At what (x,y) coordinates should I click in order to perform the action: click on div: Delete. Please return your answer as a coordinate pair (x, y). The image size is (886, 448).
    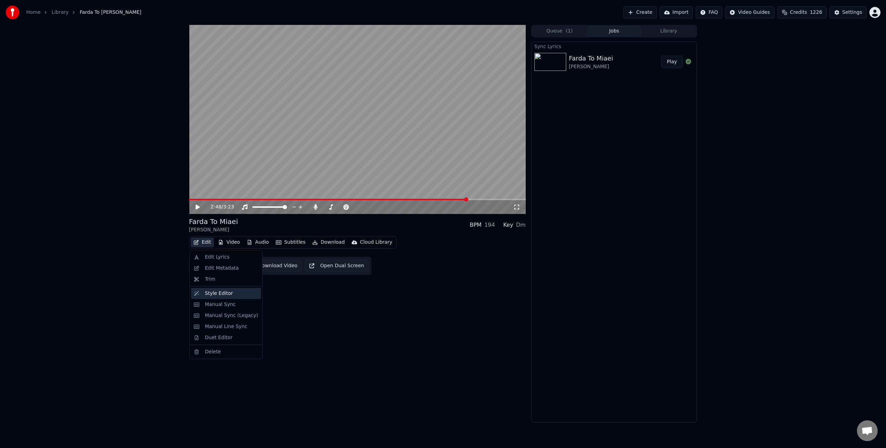
    Looking at the image, I should click on (213, 352).